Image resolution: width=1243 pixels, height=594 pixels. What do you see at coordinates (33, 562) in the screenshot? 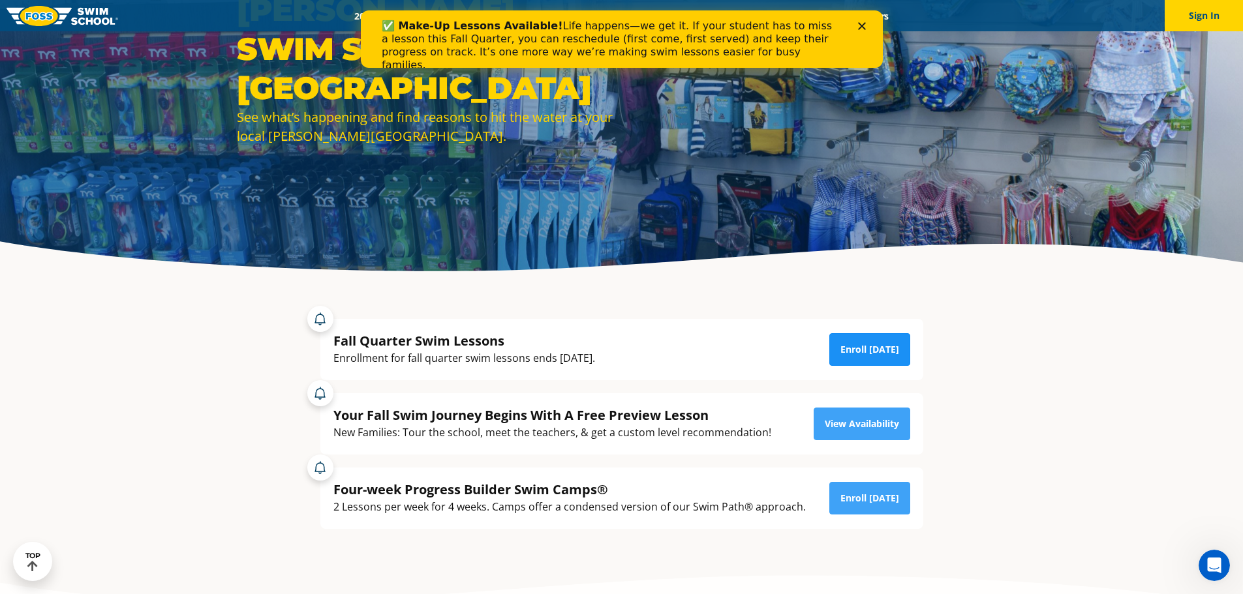
I see `div: TOP` at bounding box center [33, 562].